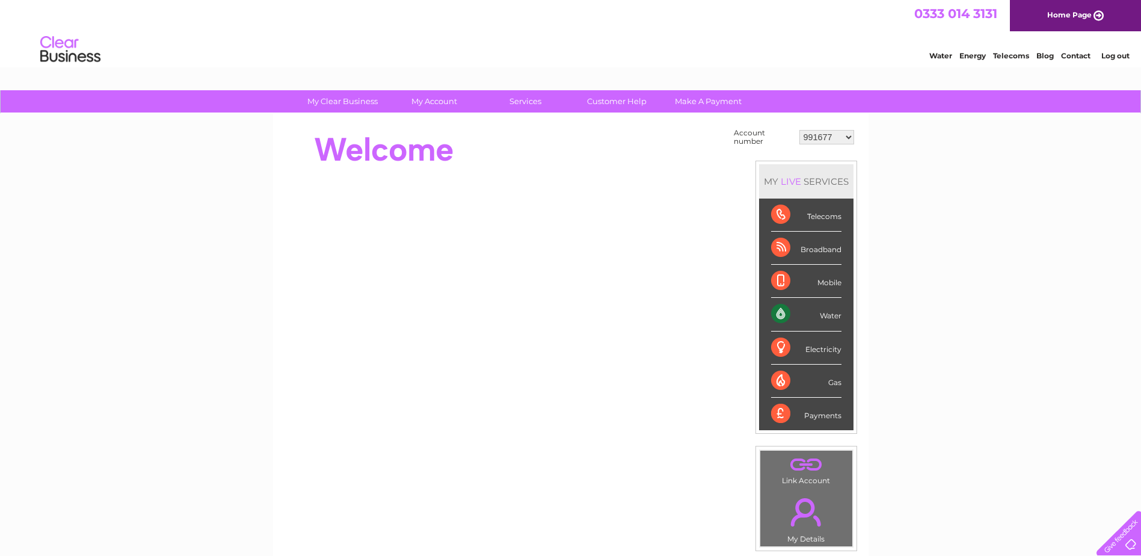 The image size is (1141, 556). Describe the element at coordinates (955, 13) in the screenshot. I see `a: 0333 014 3131` at that location.